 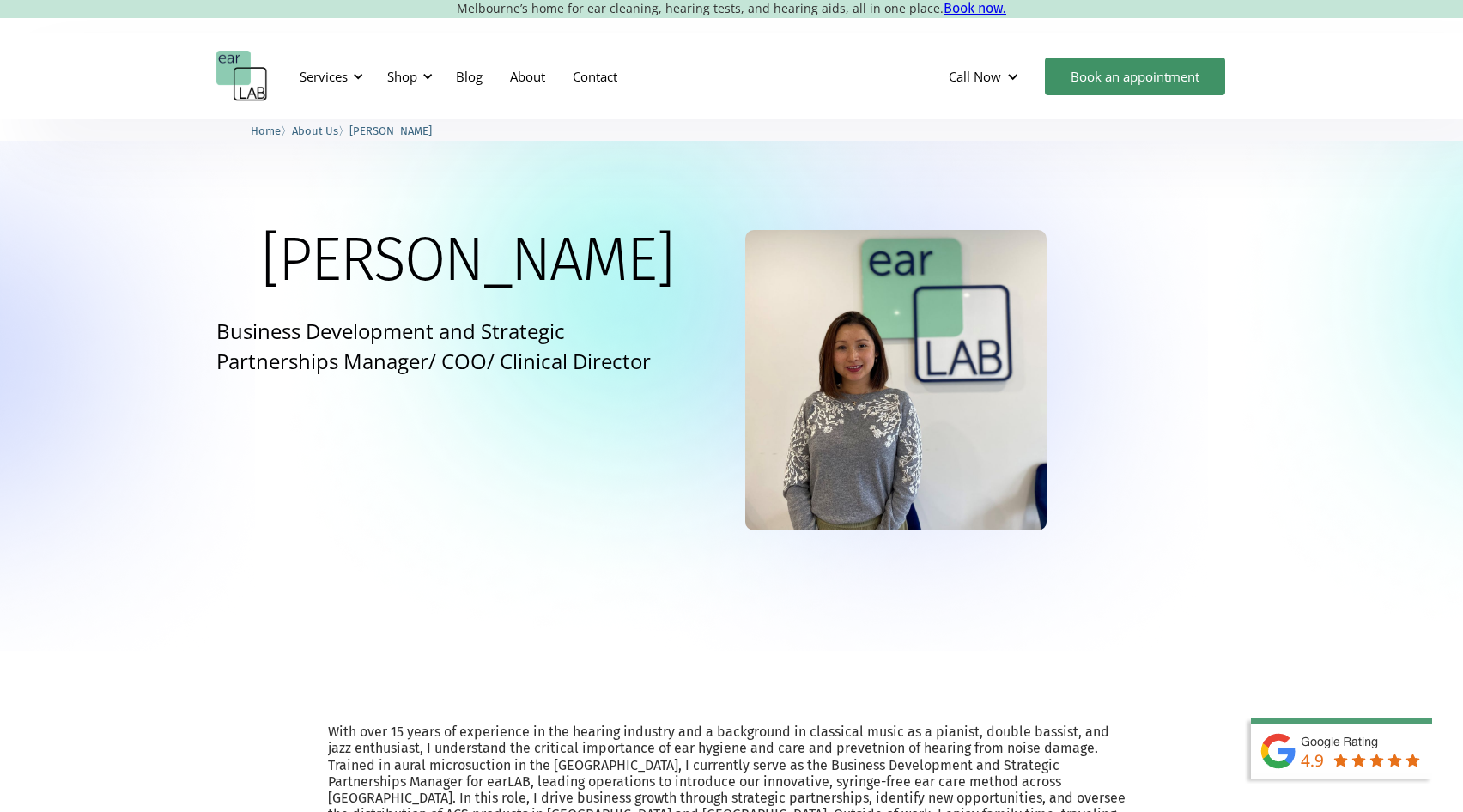 What do you see at coordinates (895, 380) in the screenshot?
I see `img: Lisa` at bounding box center [895, 380].